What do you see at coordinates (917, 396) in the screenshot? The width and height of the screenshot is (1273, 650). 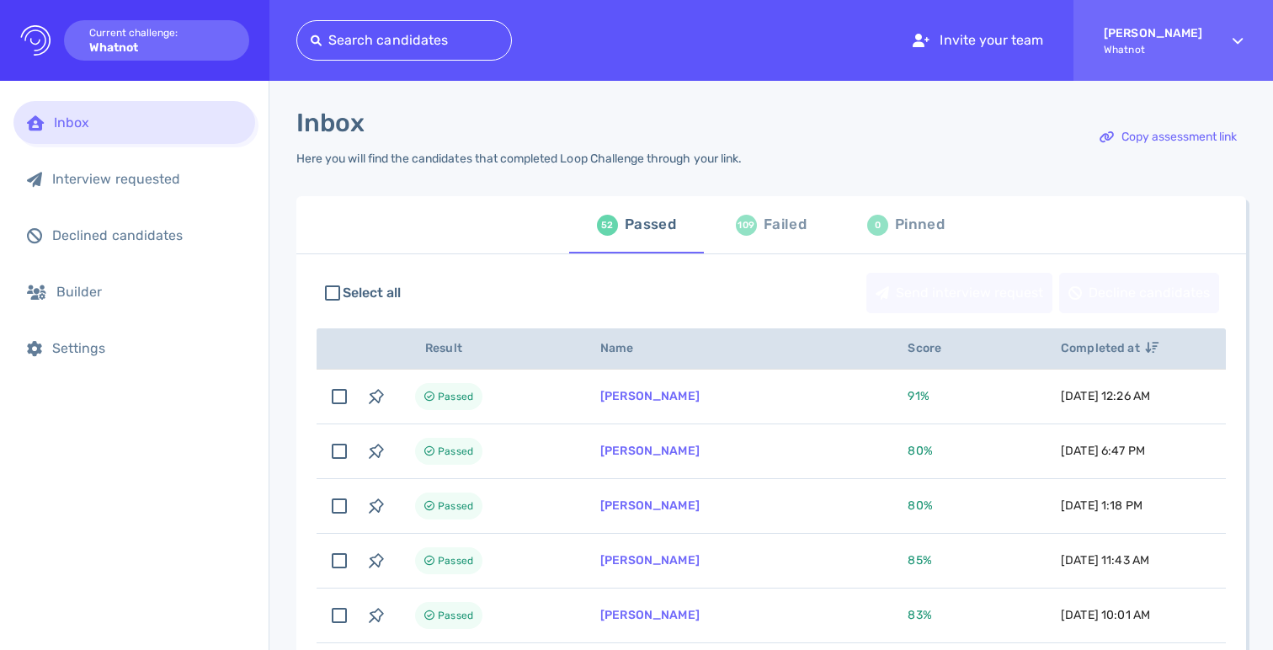 I see `span: 91 %` at bounding box center [917, 396].